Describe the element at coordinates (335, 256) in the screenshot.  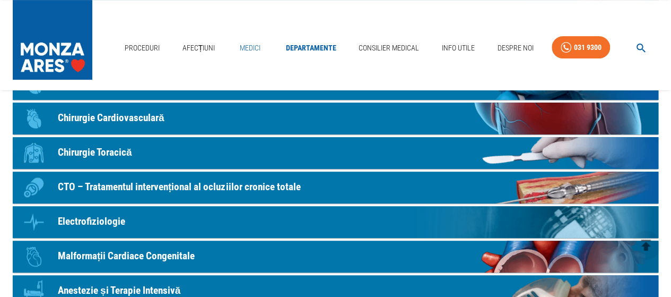
I see `a: IconMalformații Cardiace Congenitale` at that location.